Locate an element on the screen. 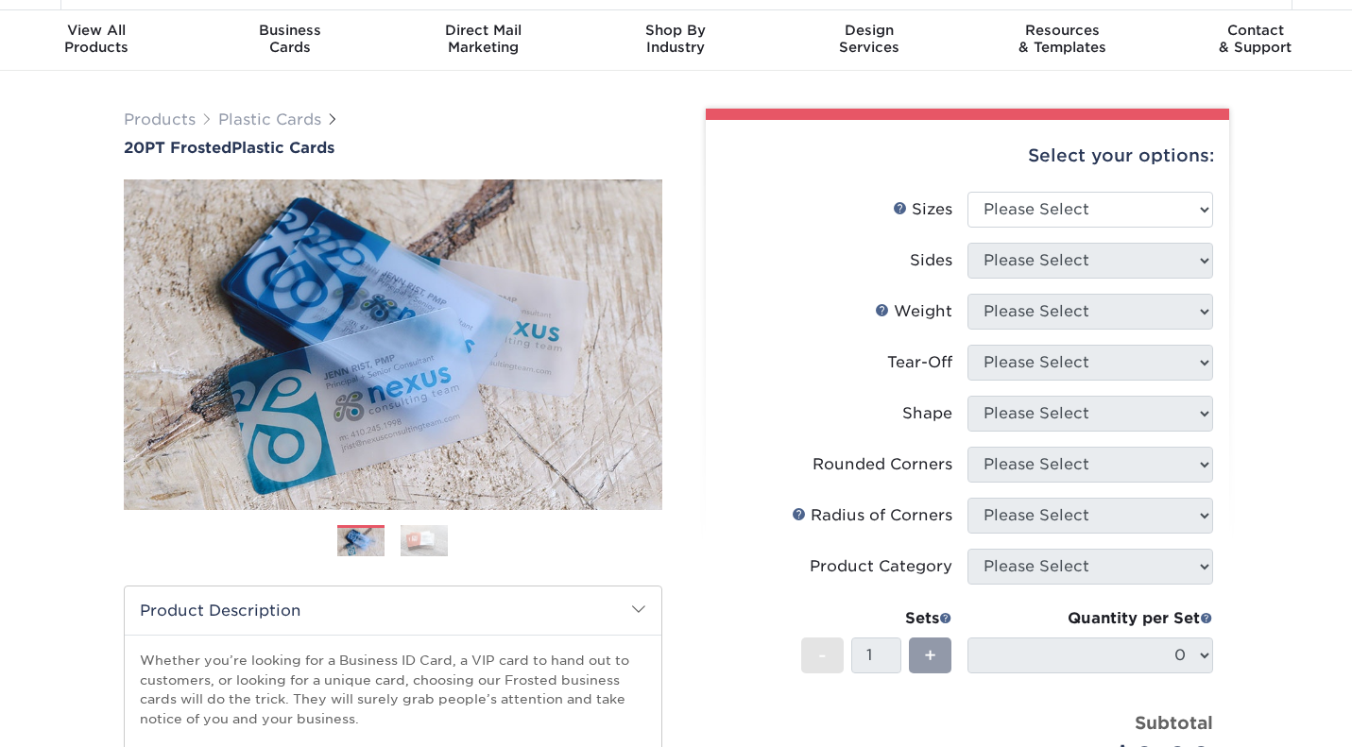  span: Contact is located at coordinates (1256, 30).